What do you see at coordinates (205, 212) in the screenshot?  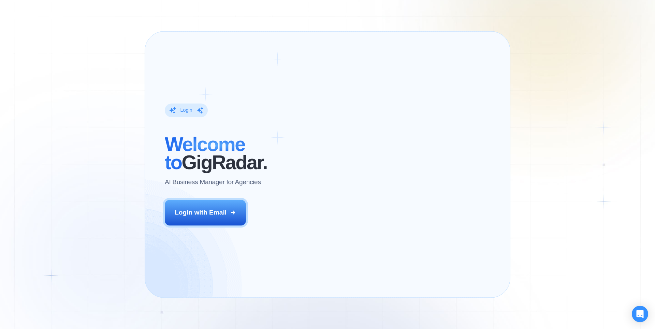 I see `button: Login with Email` at bounding box center [205, 212].